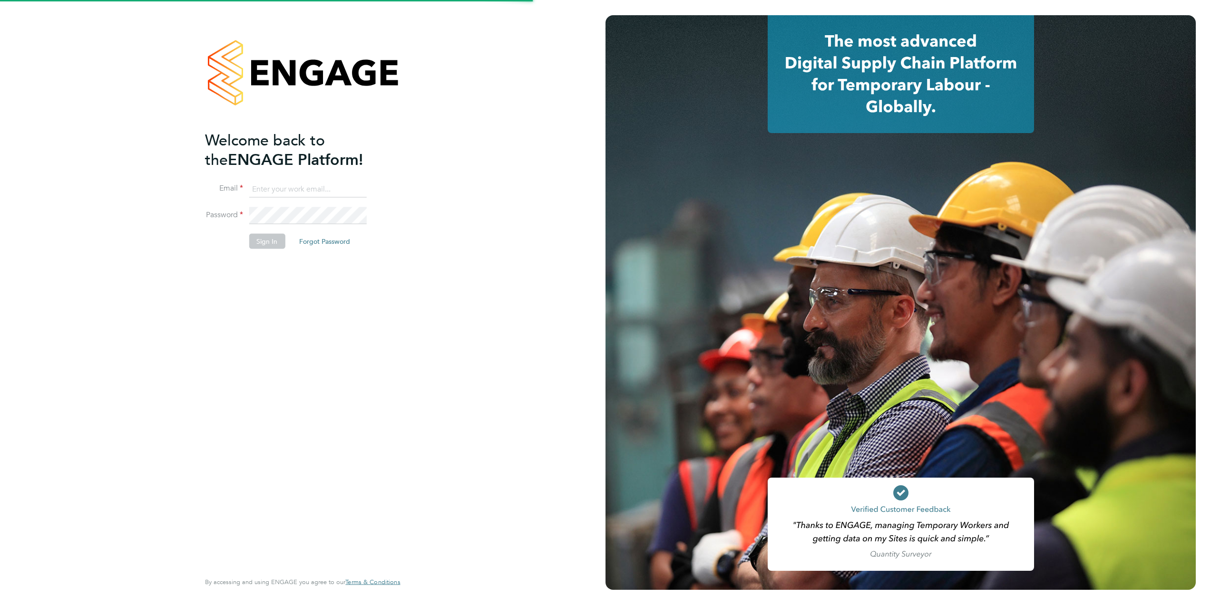 This screenshot has width=1211, height=605. I want to click on span: Terms & Conditions, so click(372, 582).